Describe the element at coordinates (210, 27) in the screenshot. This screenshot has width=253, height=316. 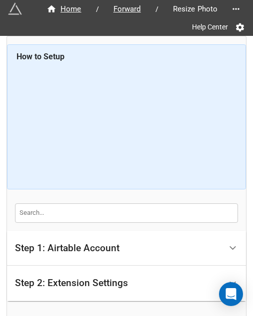
I see `a: Help Center` at that location.